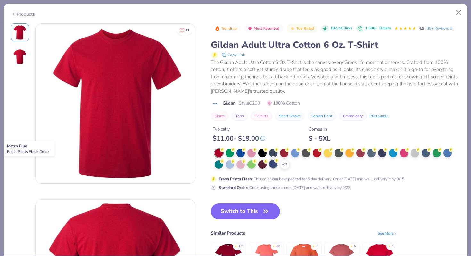 The height and width of the screenshot is (256, 471). Describe the element at coordinates (421, 28) in the screenshot. I see `span: 4.9` at that location.